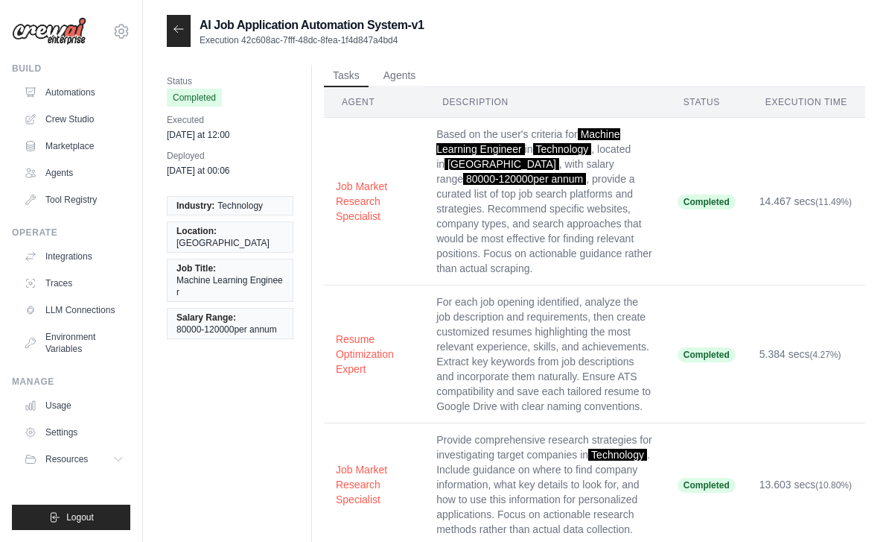 The width and height of the screenshot is (889, 542). I want to click on a: Usage, so click(74, 405).